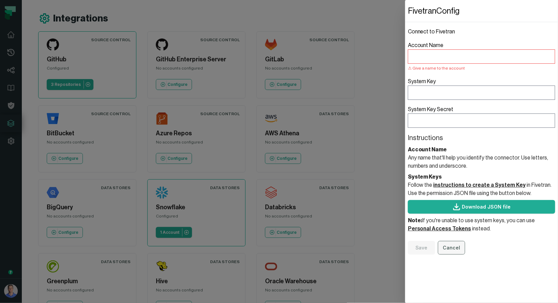 The width and height of the screenshot is (558, 303). I want to click on h1: Connect to Fivetran, so click(482, 32).